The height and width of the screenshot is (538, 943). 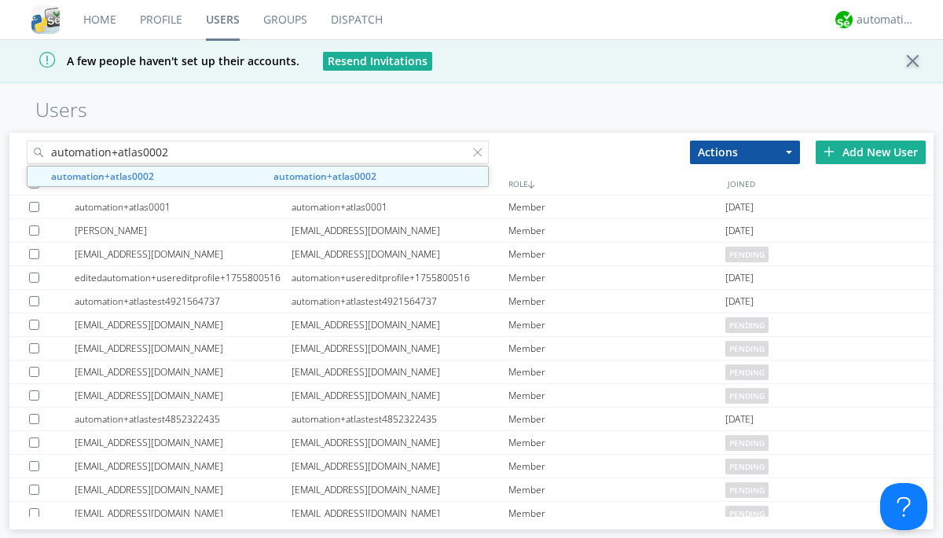 I want to click on input: Search users, so click(x=258, y=152).